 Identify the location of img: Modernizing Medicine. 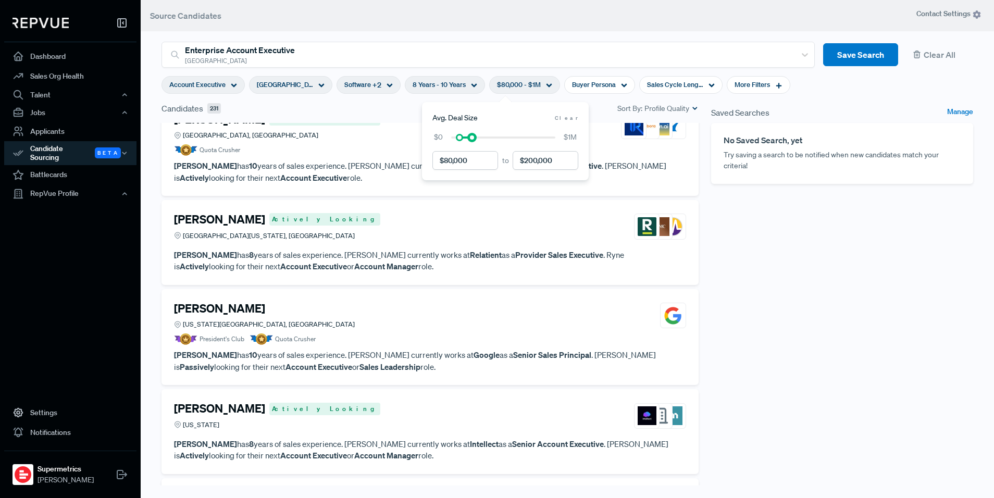
(673, 227).